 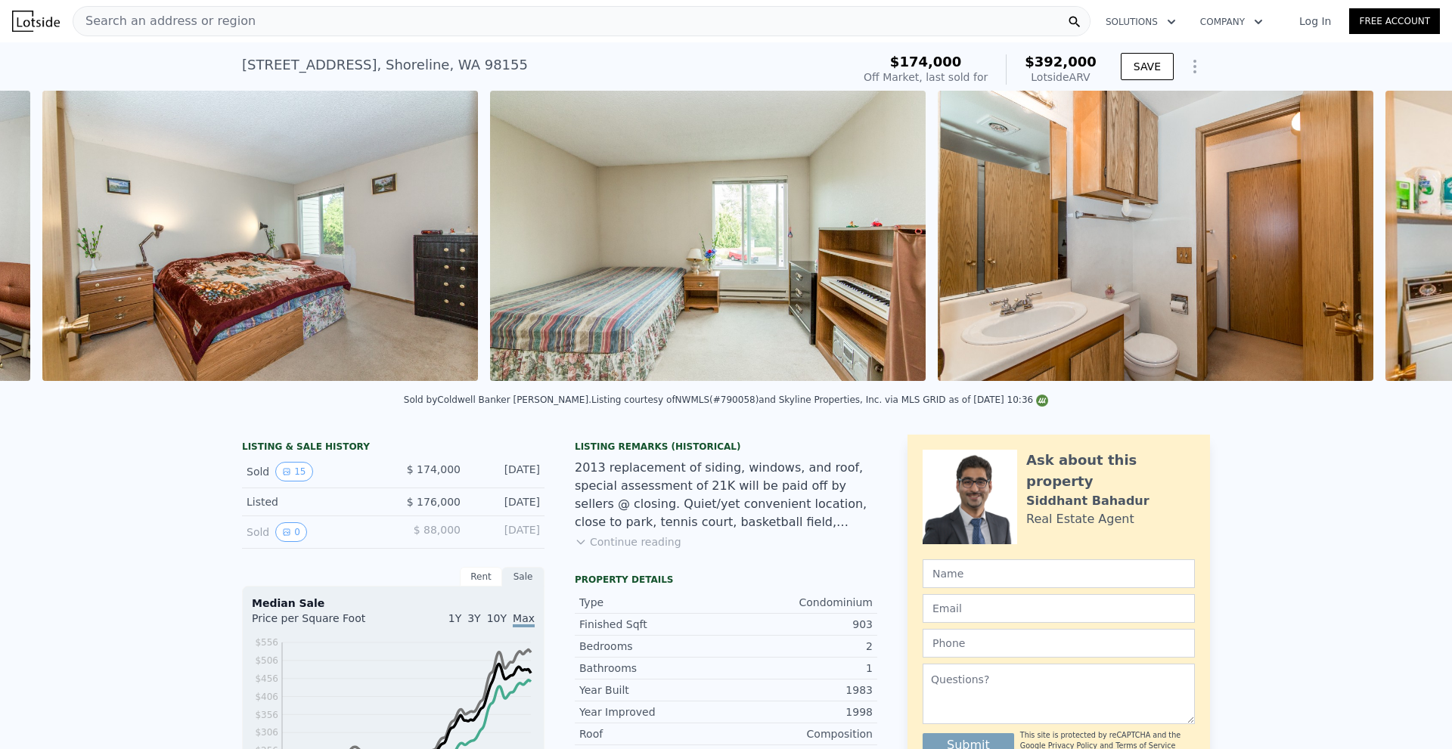 I want to click on span: 10Y, so click(x=497, y=619).